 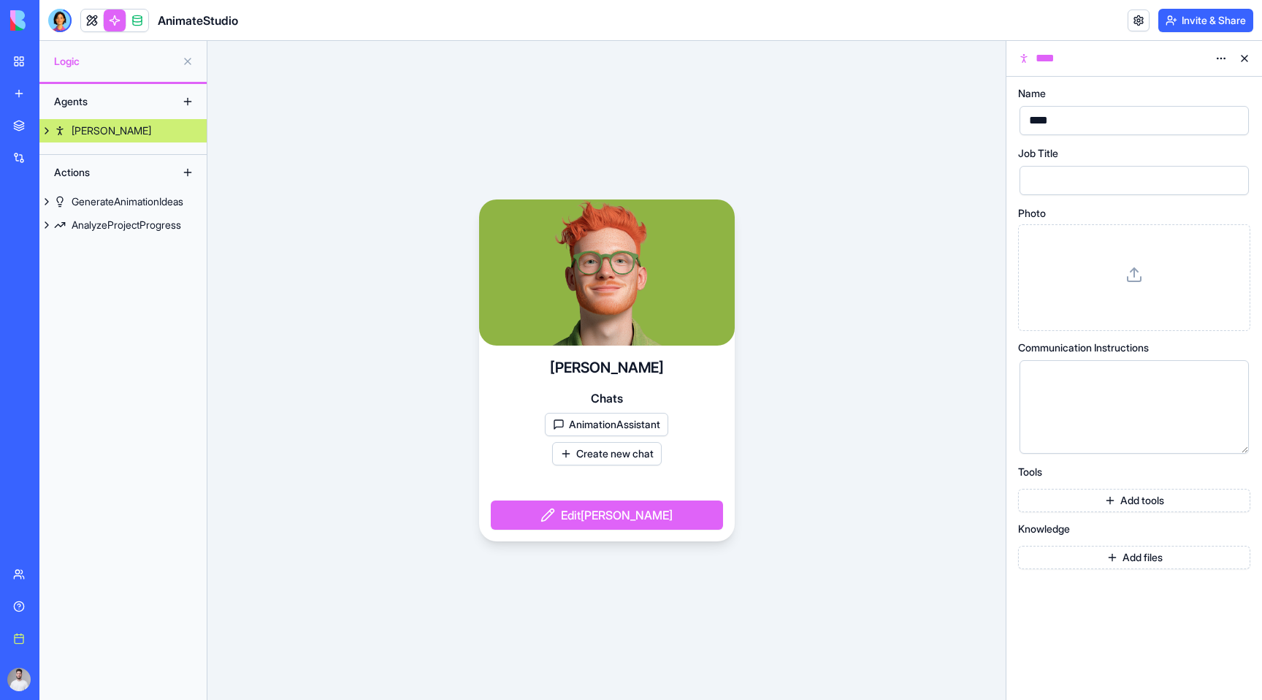 What do you see at coordinates (123, 225) in the screenshot?
I see `a: AnalyzeProjectProgress` at bounding box center [123, 225].